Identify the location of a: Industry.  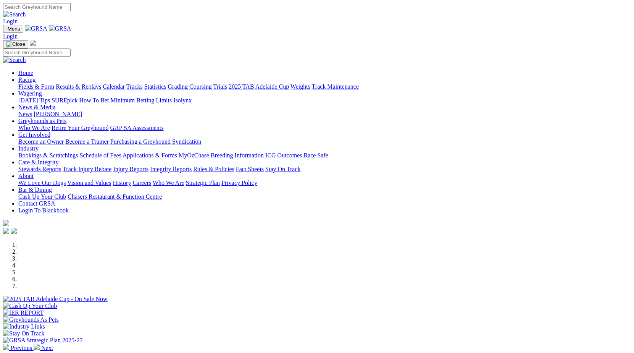
(28, 148).